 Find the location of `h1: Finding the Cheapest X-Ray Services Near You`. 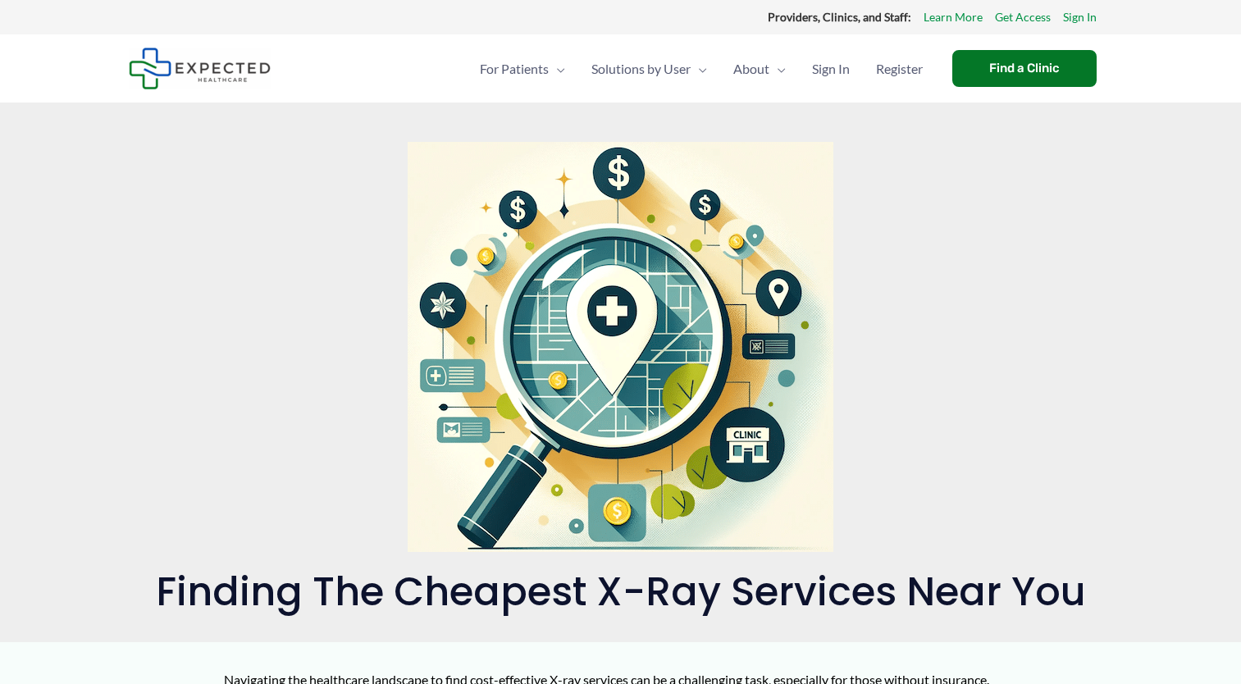

h1: Finding the Cheapest X-Ray Services Near You is located at coordinates (621, 592).